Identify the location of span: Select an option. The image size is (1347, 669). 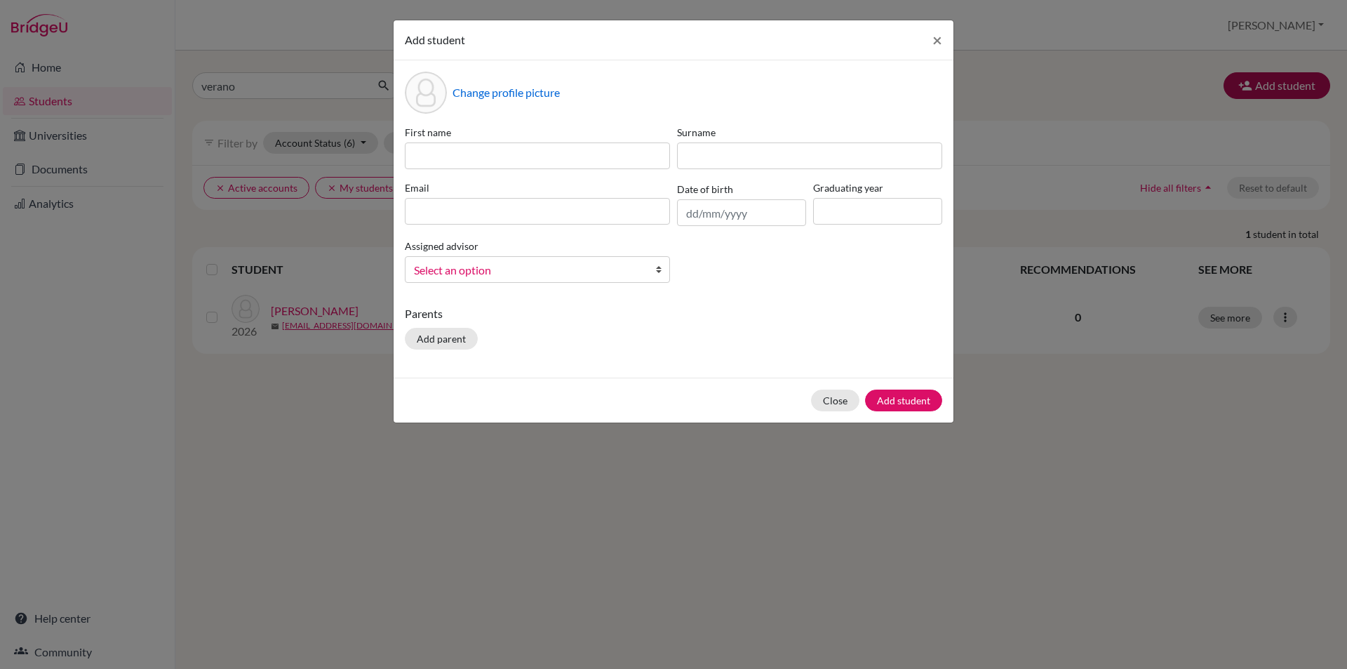
(528, 270).